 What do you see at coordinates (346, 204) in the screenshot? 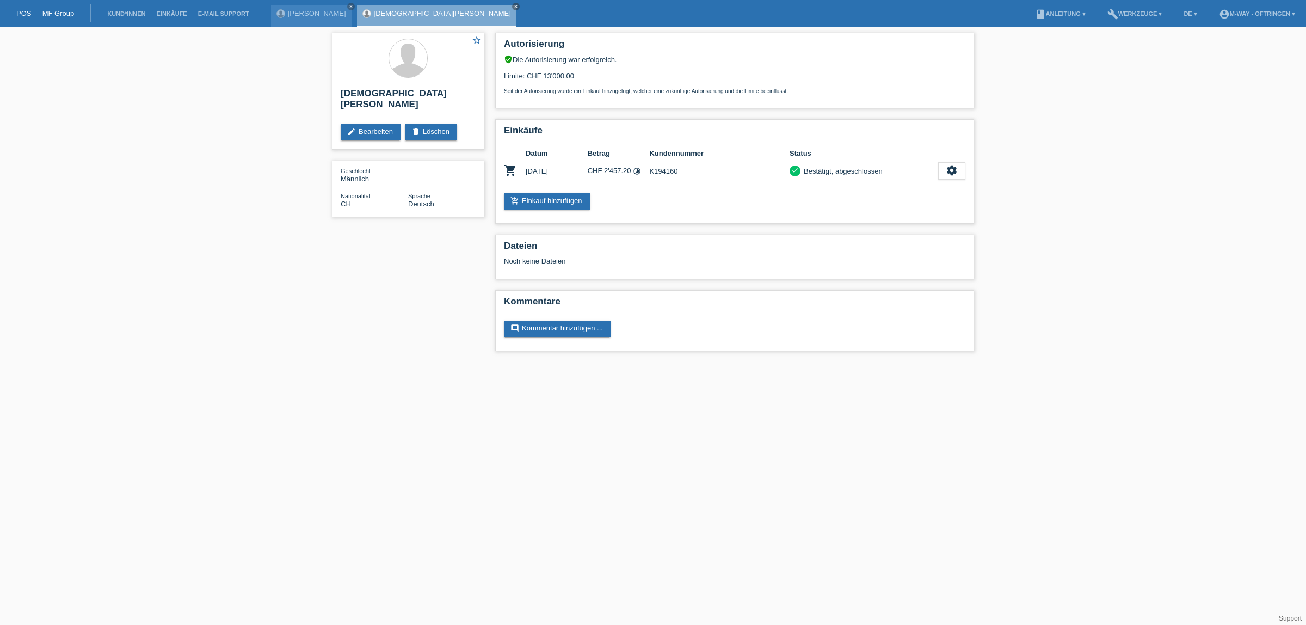
I see `span: Schweiz` at bounding box center [346, 204].